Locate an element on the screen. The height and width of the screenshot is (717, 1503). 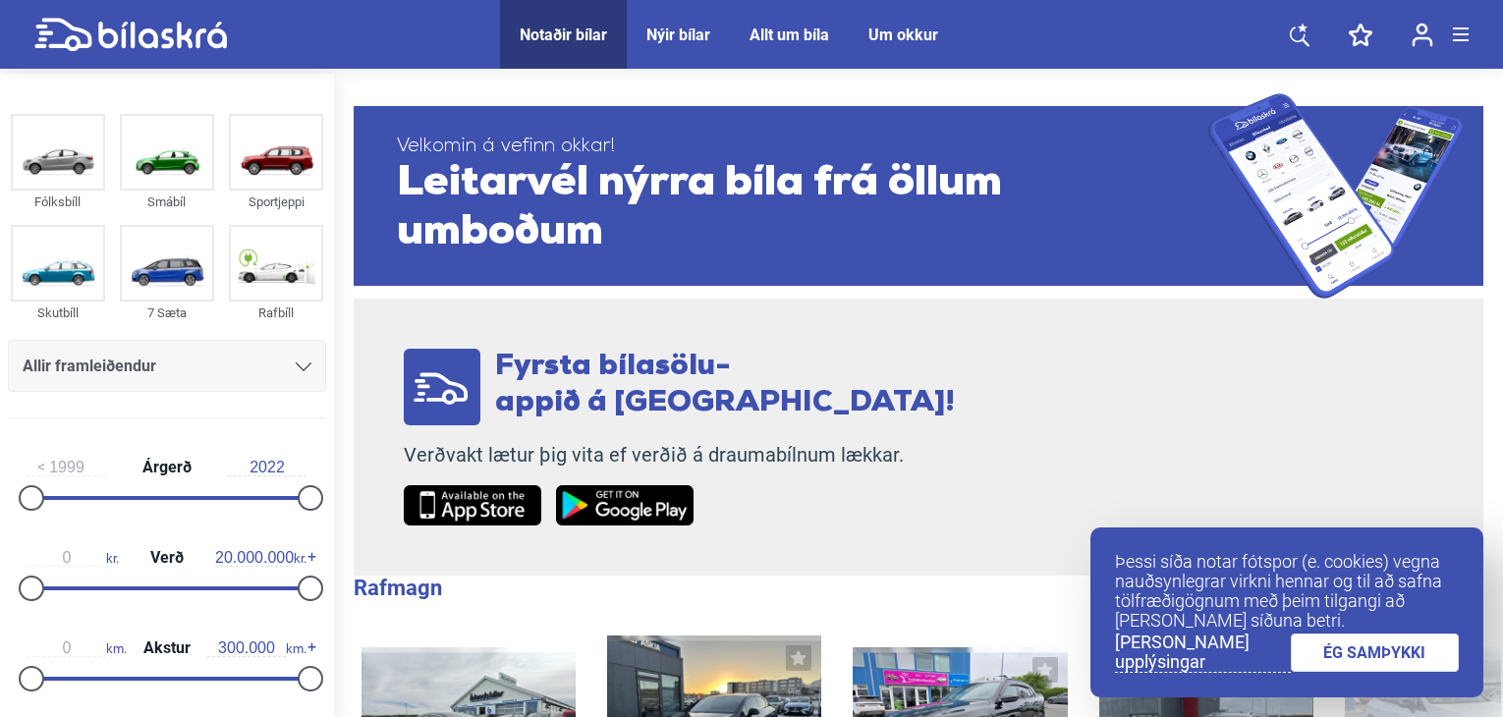
div: Fólksbíll is located at coordinates (58, 201).